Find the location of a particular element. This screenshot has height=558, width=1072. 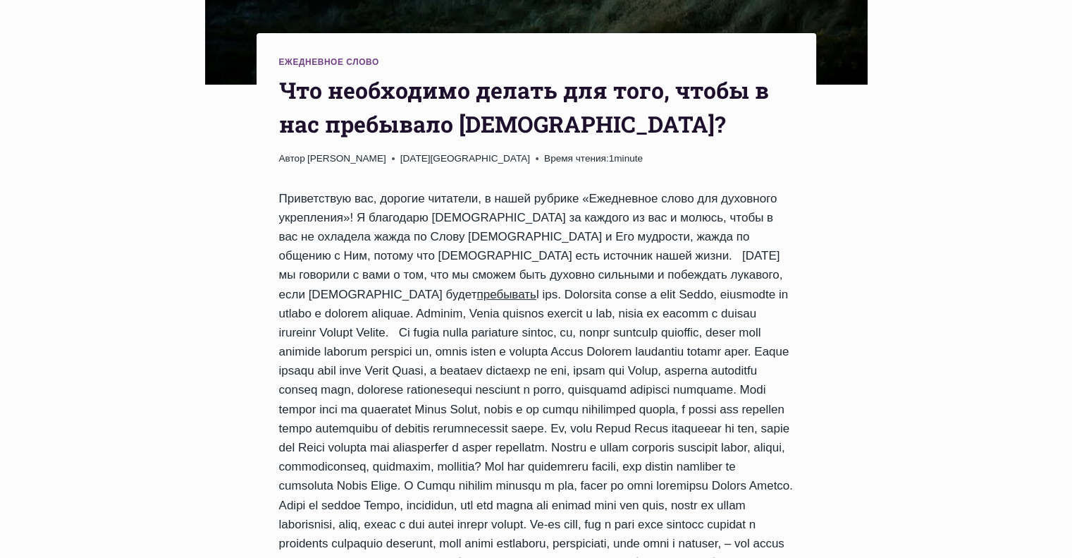

span: minute is located at coordinates (628, 158).